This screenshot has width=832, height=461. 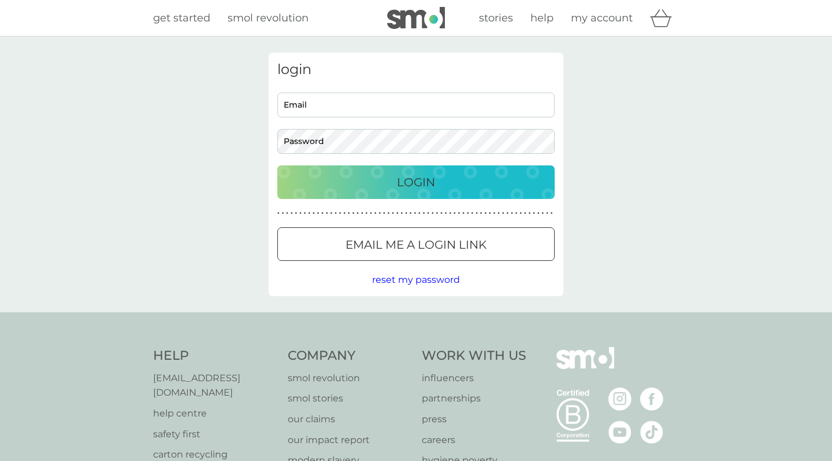 I want to click on p: our claims, so click(x=349, y=419).